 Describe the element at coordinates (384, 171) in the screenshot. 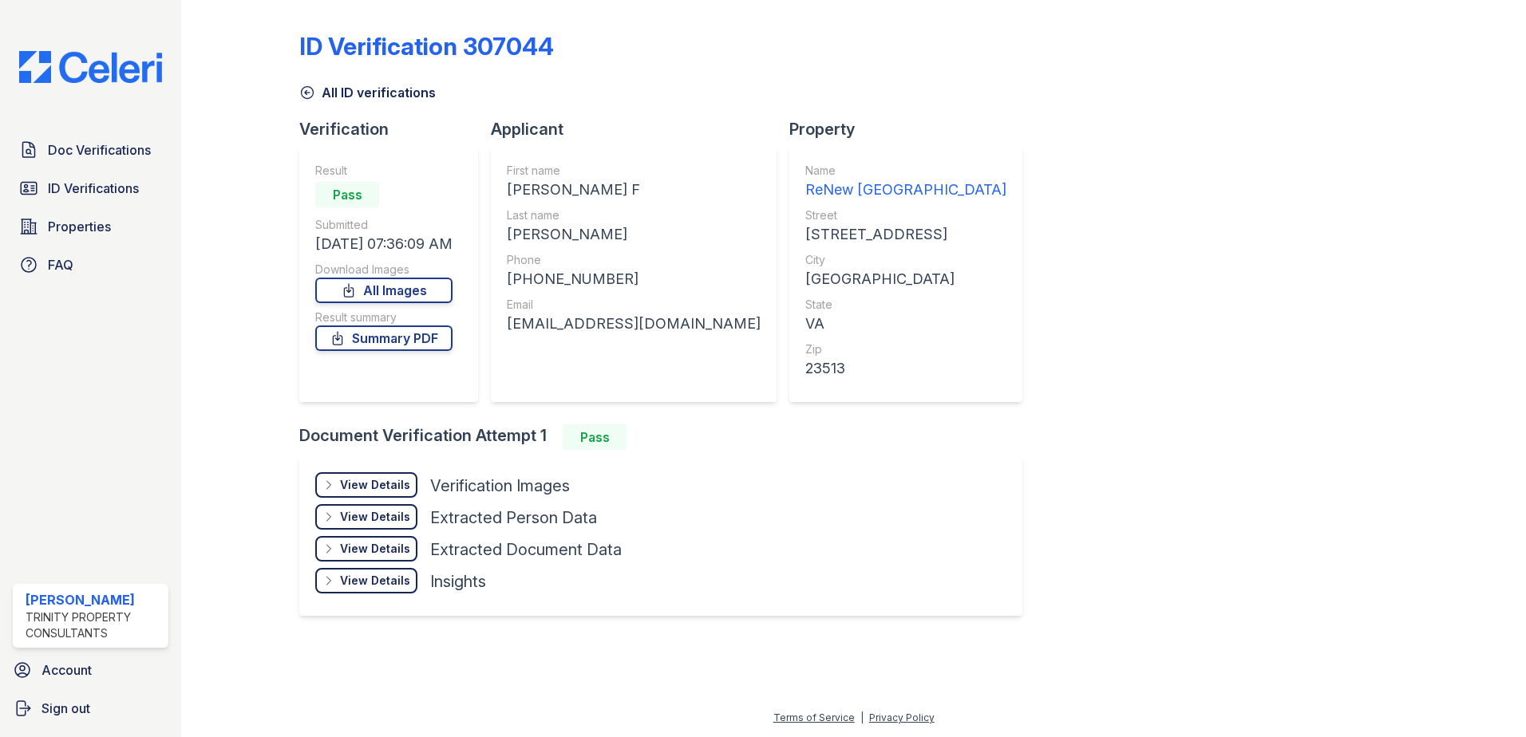

I see `div: Result` at that location.